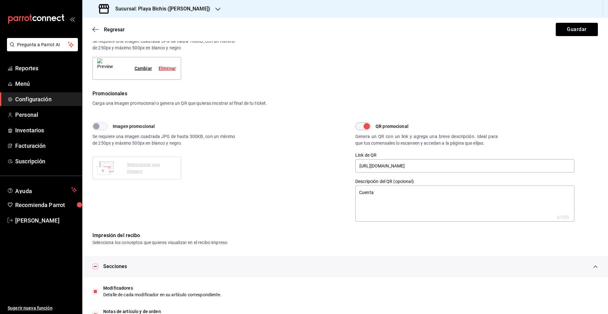 The height and width of the screenshot is (314, 608). What do you see at coordinates (392, 126) in the screenshot?
I see `span: QR promocional` at bounding box center [392, 126].